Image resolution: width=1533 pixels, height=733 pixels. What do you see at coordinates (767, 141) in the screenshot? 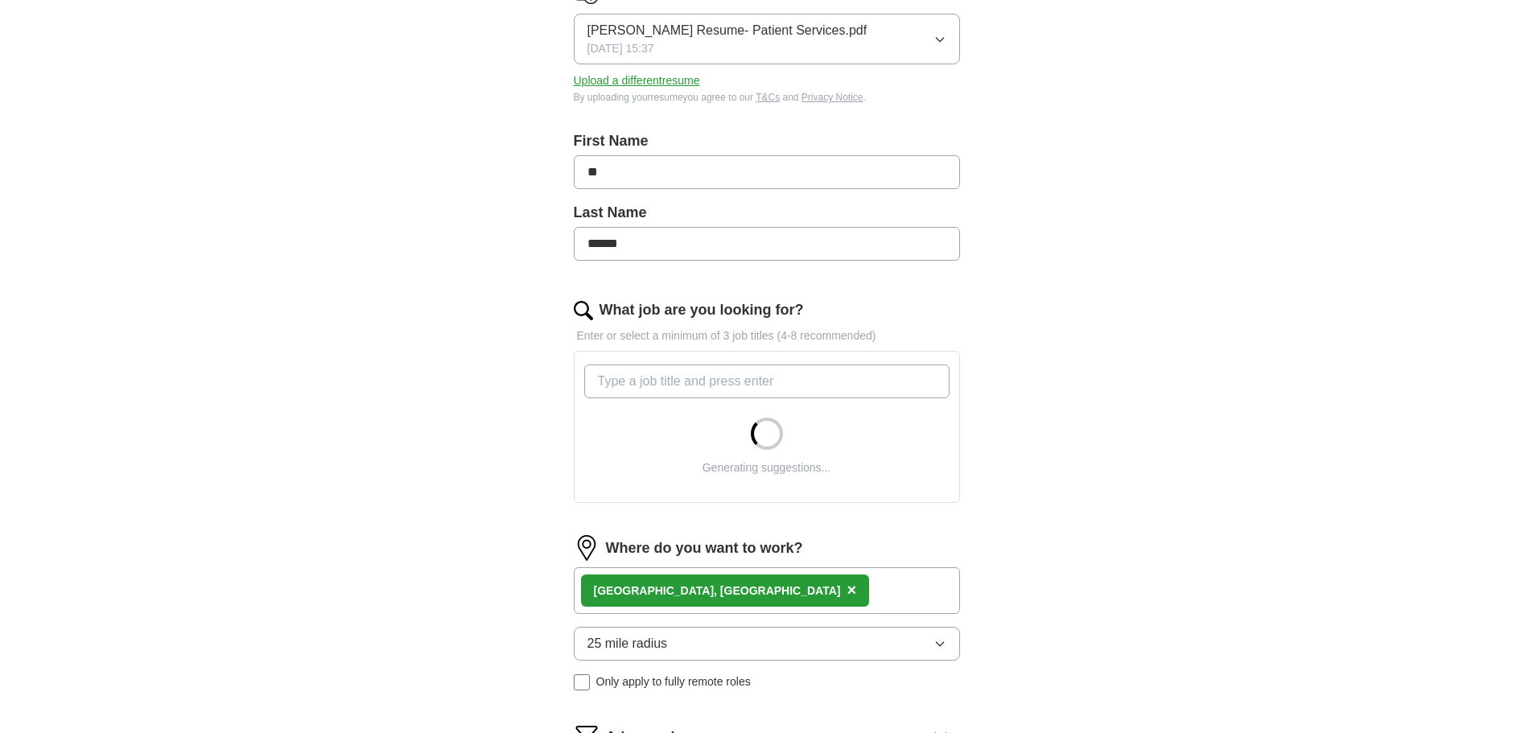
I see `label: First Name` at bounding box center [767, 141].